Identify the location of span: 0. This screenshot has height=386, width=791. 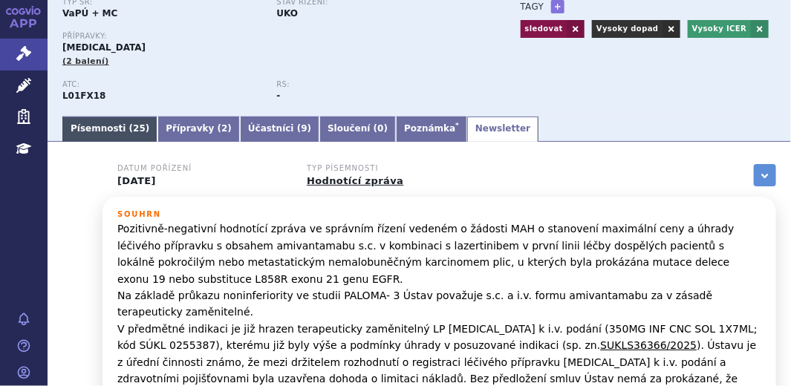
(380, 129).